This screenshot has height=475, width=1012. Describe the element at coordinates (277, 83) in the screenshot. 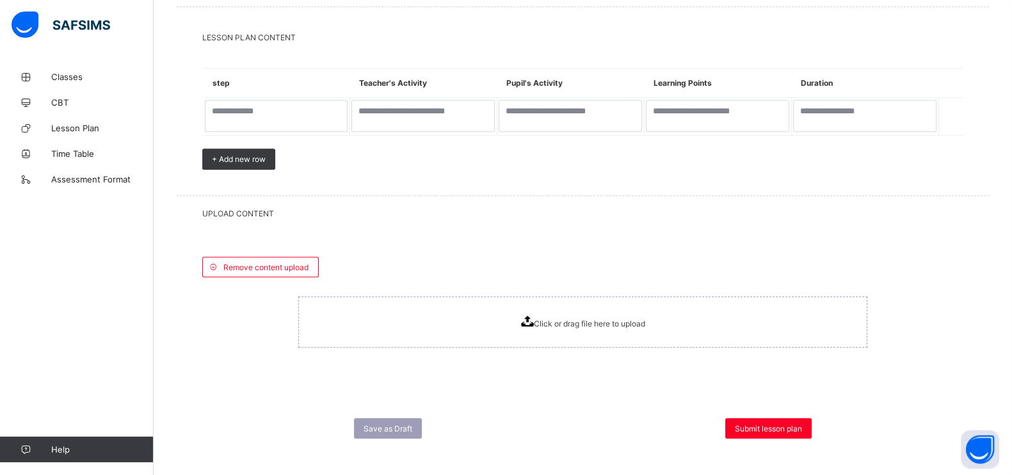

I see `th: step` at that location.